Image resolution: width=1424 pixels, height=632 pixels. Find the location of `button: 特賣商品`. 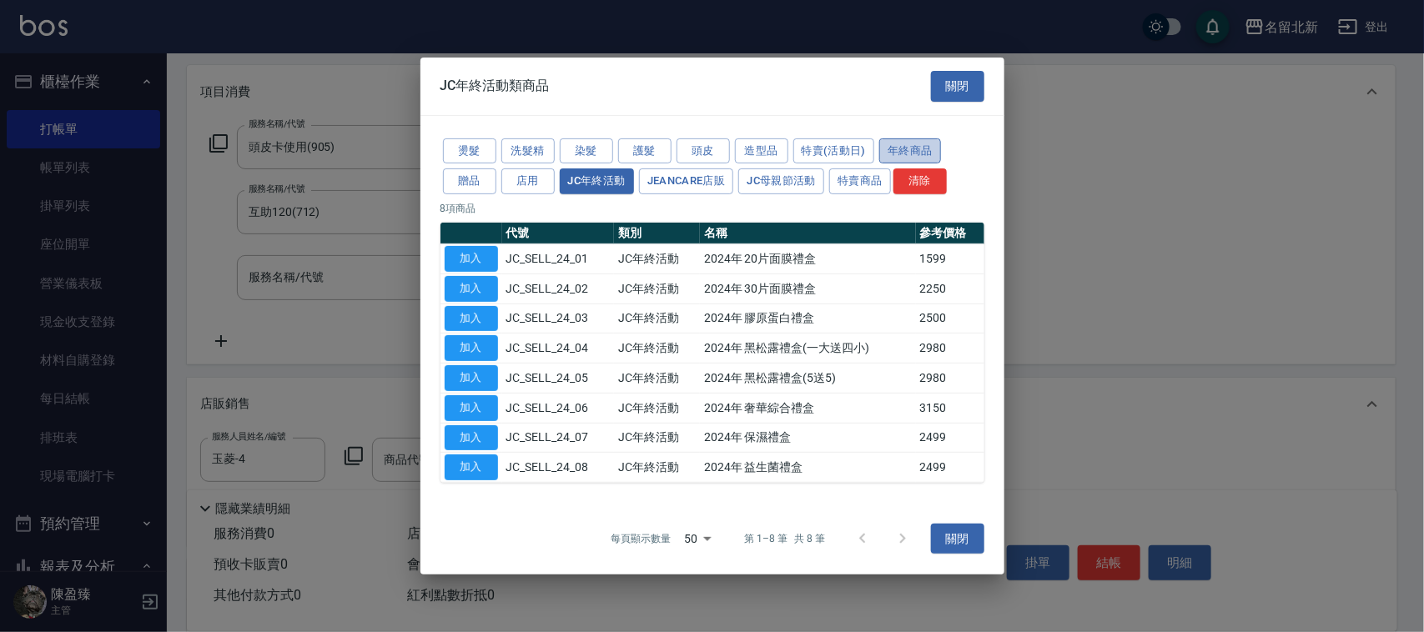

button: 特賣商品 is located at coordinates (860, 181).